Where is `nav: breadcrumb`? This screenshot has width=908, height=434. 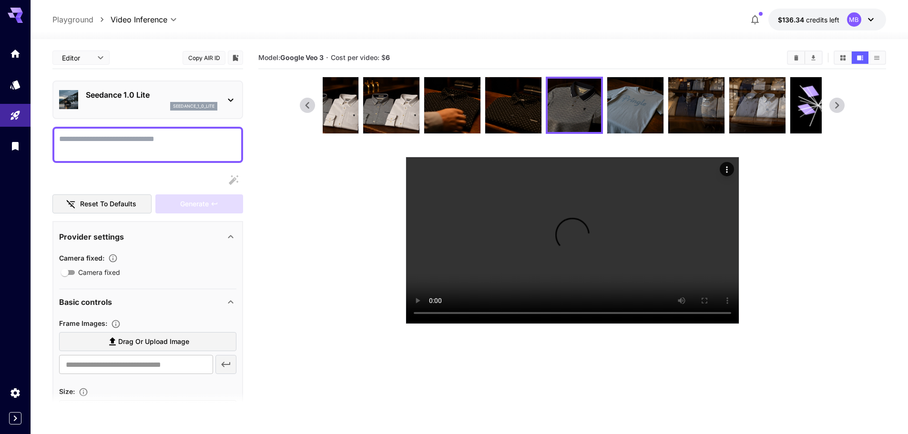 nav: breadcrumb is located at coordinates (81, 20).